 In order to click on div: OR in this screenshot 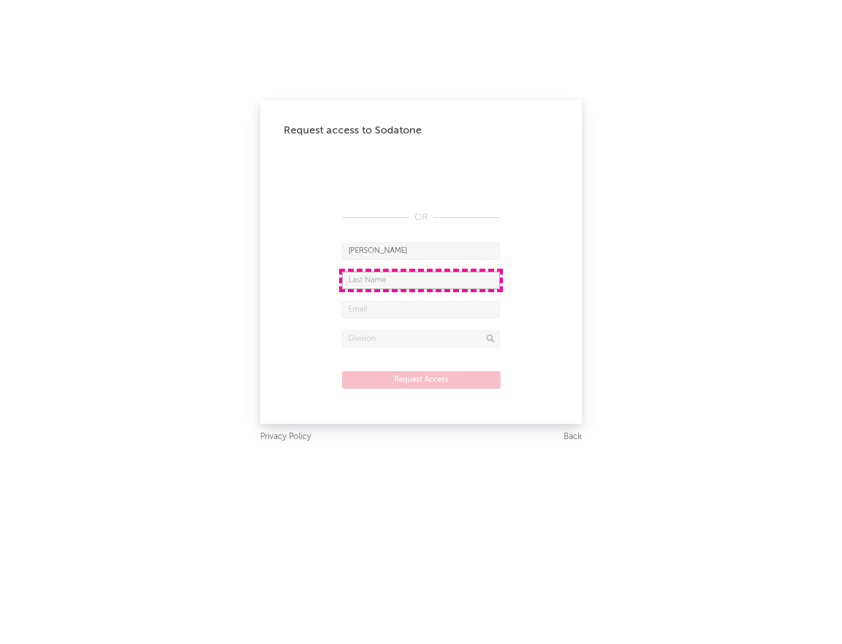, I will do `click(421, 218)`.